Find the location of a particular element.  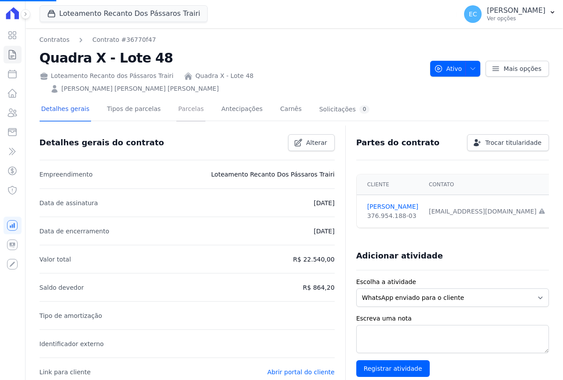

a: Tipos de parcelas is located at coordinates (134, 110).